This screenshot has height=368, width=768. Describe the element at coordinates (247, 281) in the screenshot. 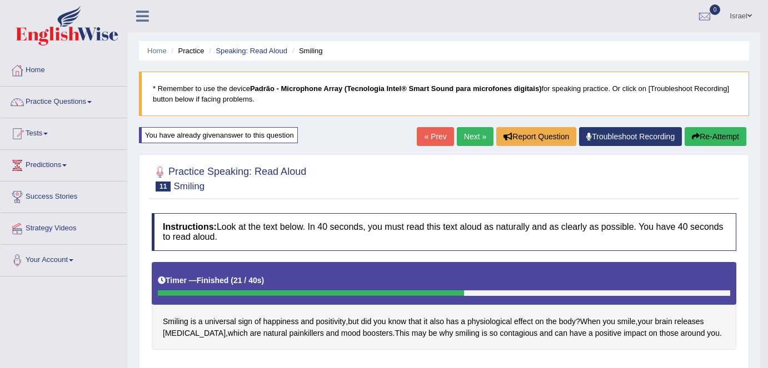

I see `b: 21 / 40s` at that location.